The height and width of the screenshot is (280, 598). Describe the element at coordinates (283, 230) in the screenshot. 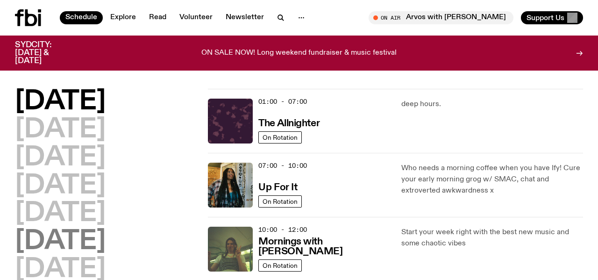

I see `span: 10:00 - 12:00` at that location.